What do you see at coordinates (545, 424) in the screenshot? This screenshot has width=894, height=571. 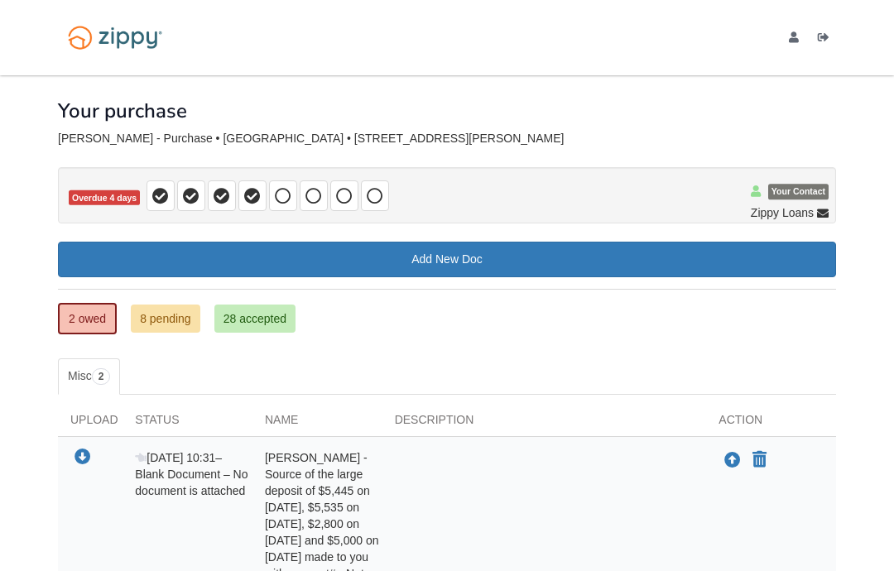 I see `div: Description` at bounding box center [545, 424].